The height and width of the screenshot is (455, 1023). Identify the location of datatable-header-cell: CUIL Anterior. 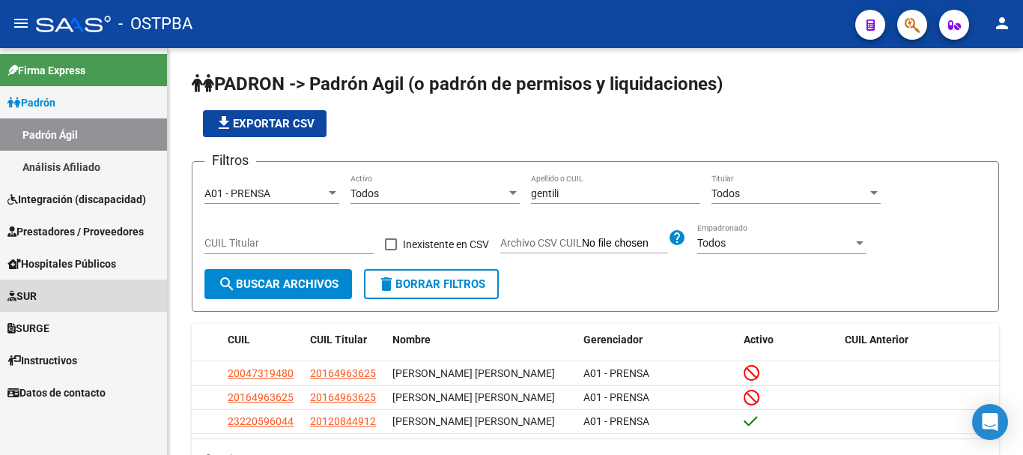
(919, 339).